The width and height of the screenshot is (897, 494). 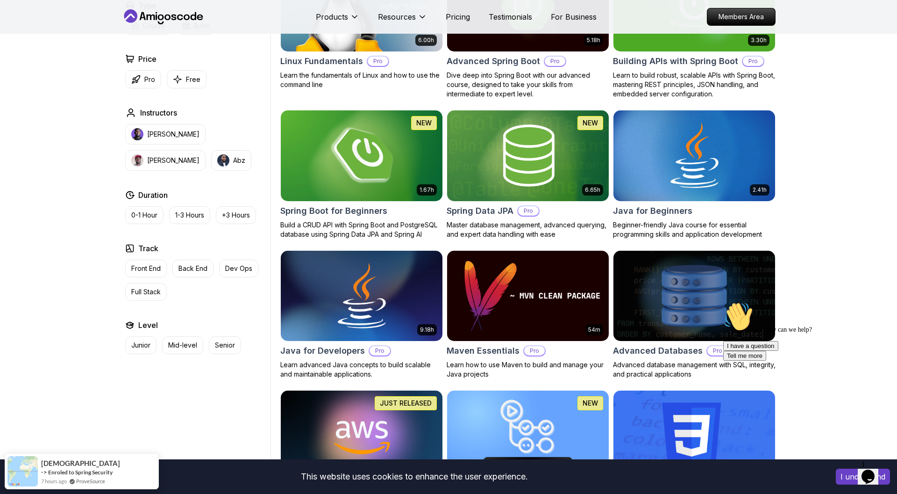 I want to click on p: 6.65h, so click(x=593, y=190).